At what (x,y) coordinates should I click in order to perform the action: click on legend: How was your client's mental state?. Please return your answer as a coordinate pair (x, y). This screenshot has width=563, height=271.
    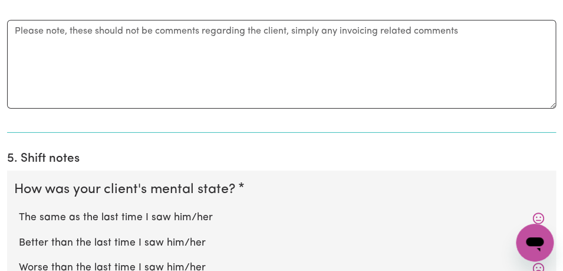
    Looking at the image, I should click on (127, 190).